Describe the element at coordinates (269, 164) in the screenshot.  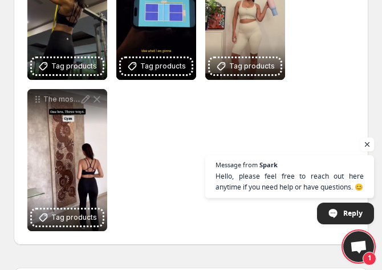
I see `span: Spark` at that location.